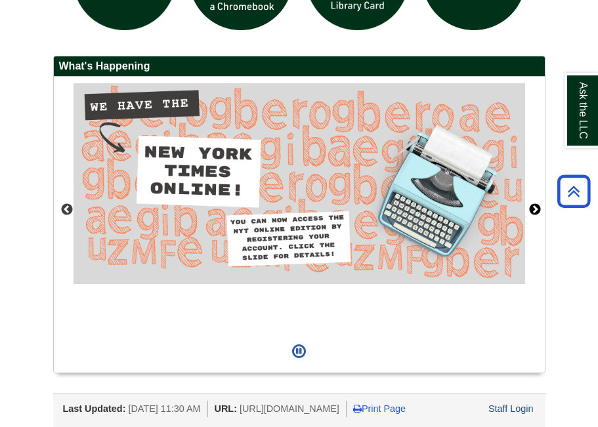 Image resolution: width=598 pixels, height=427 pixels. What do you see at coordinates (535, 210) in the screenshot?
I see `button: Next` at bounding box center [535, 210].